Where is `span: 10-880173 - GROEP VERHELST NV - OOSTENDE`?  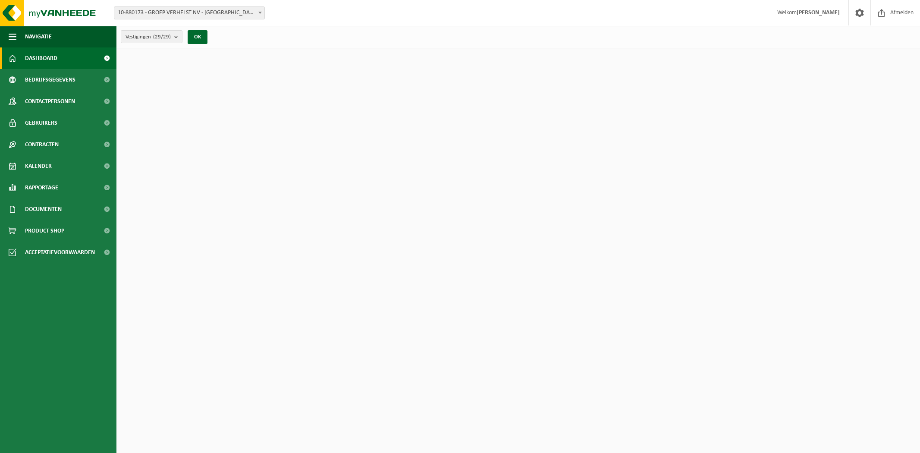 span: 10-880173 - GROEP VERHELST NV - OOSTENDE is located at coordinates (189, 13).